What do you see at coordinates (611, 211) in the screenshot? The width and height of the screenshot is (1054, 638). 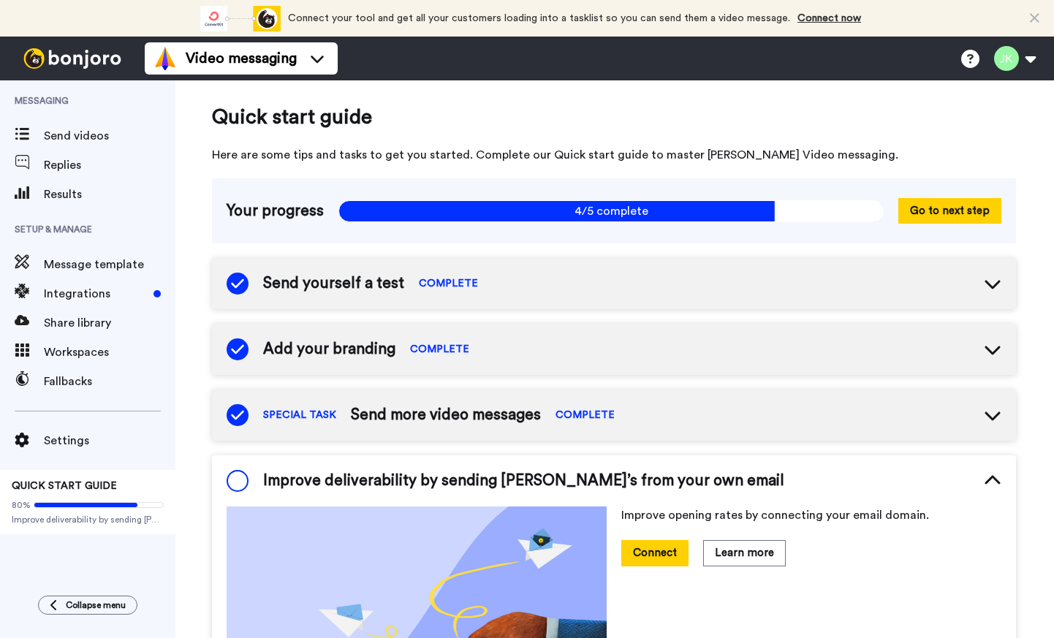 I see `span: 4/5 complete` at bounding box center [611, 211].